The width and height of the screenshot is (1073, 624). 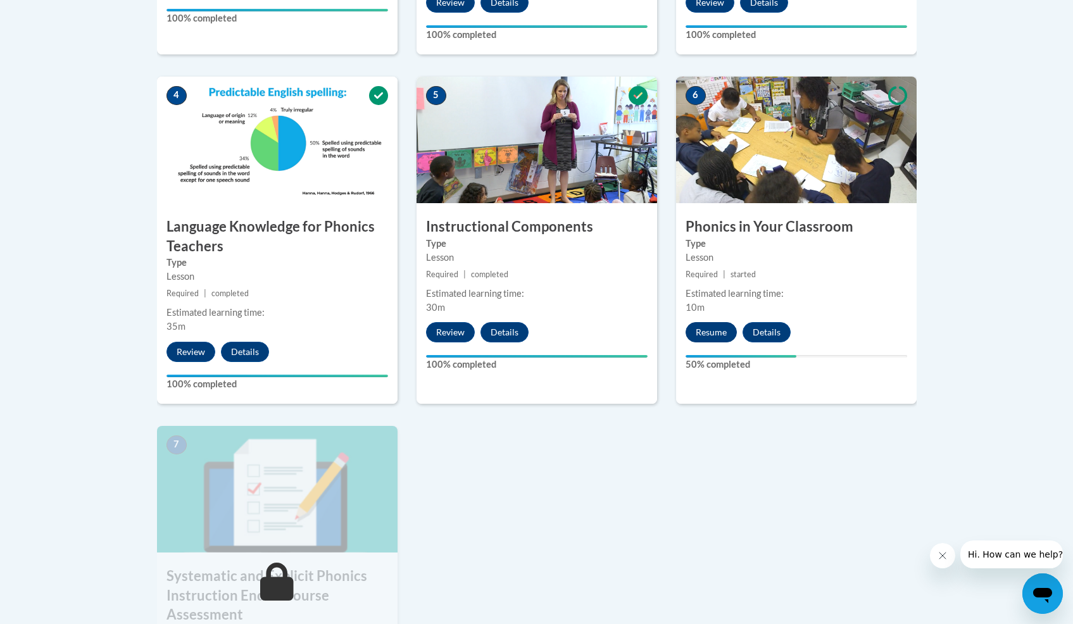 What do you see at coordinates (711, 332) in the screenshot?
I see `button: Resume` at bounding box center [711, 332].